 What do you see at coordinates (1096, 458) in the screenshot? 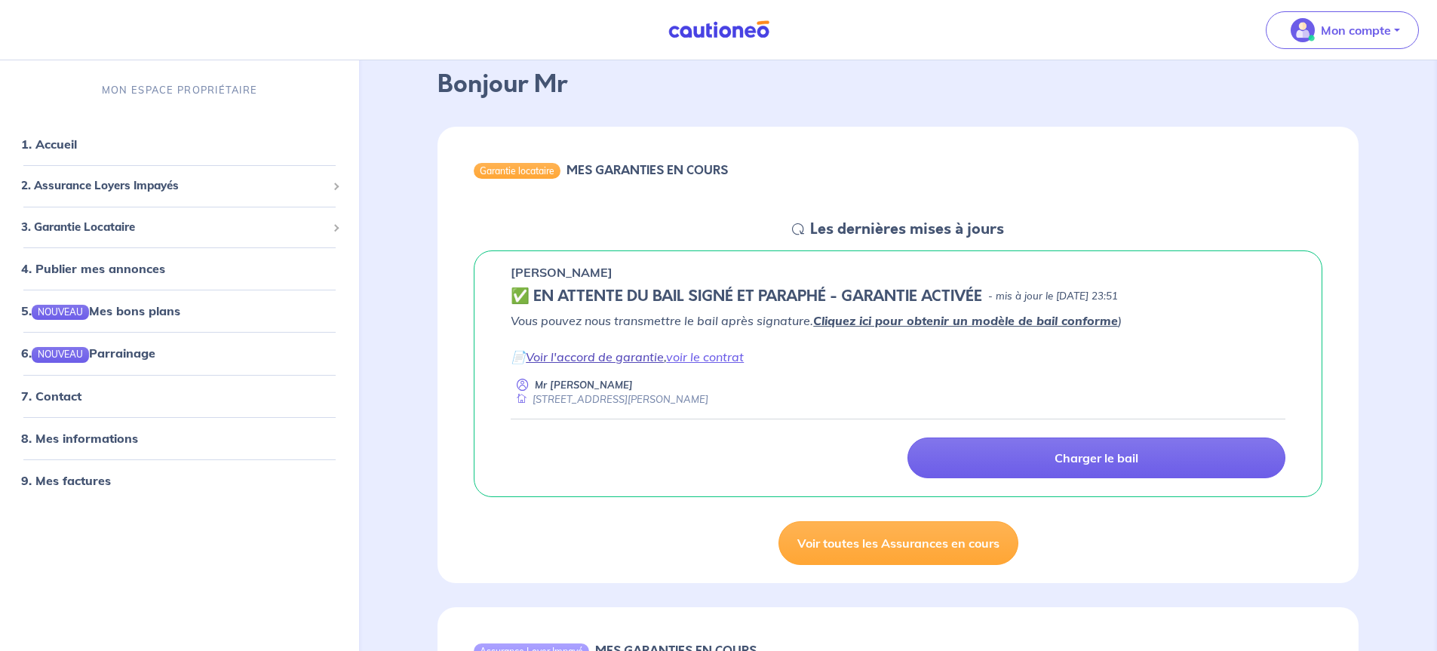
I see `p: Charger le bail` at bounding box center [1096, 458].